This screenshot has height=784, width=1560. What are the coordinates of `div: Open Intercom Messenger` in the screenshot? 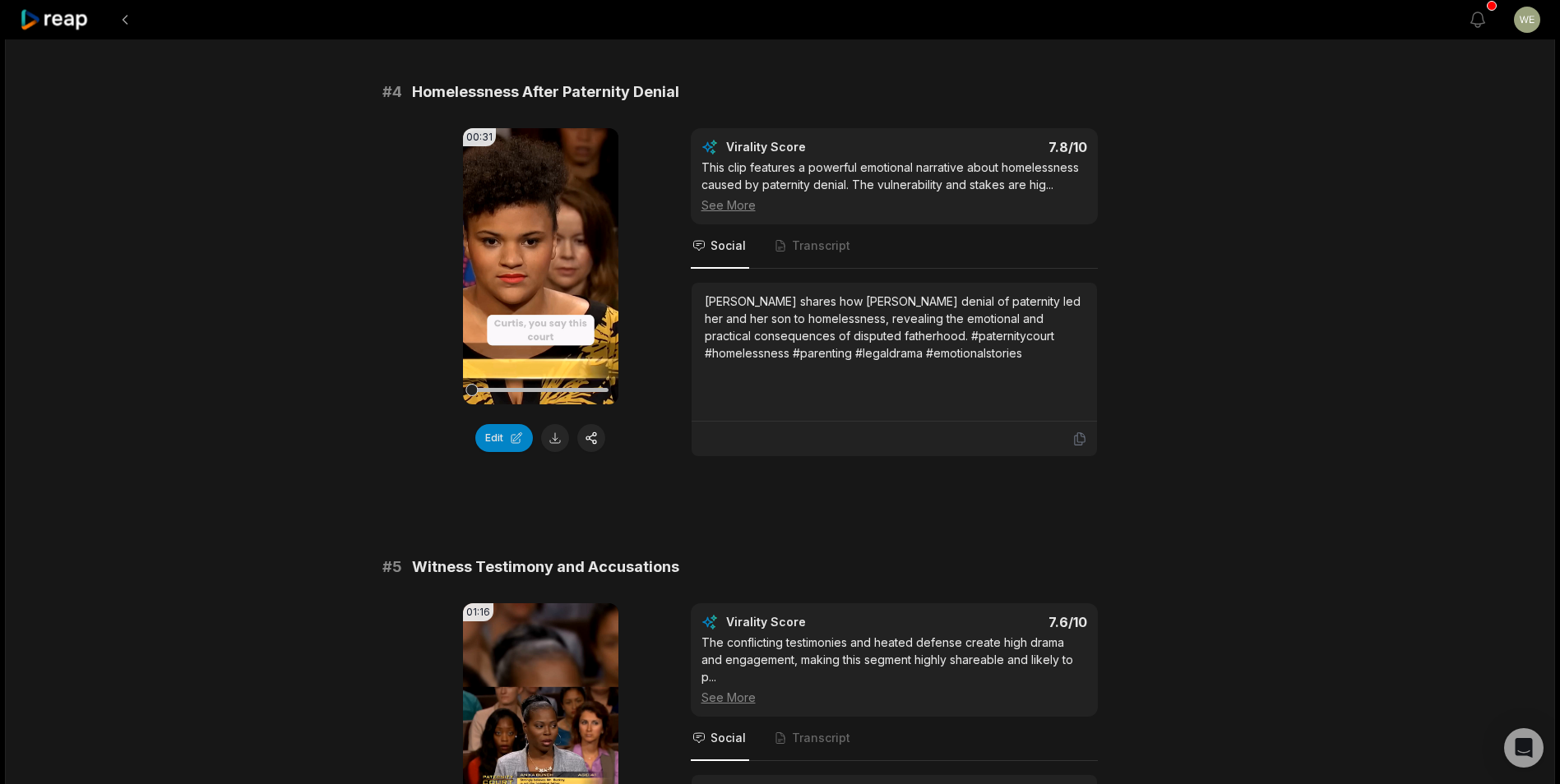 It's located at (1523, 748).